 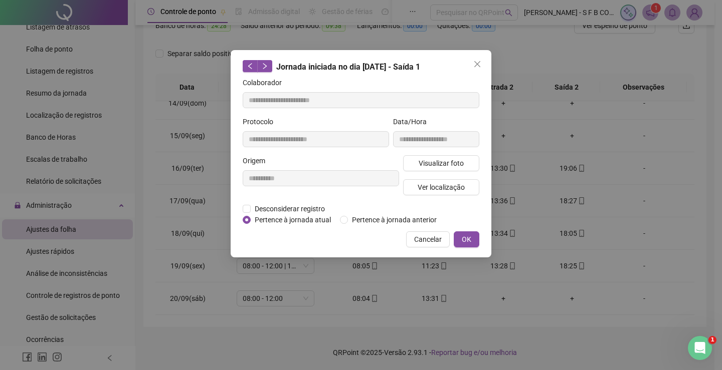 I want to click on span: OK, so click(x=466, y=240).